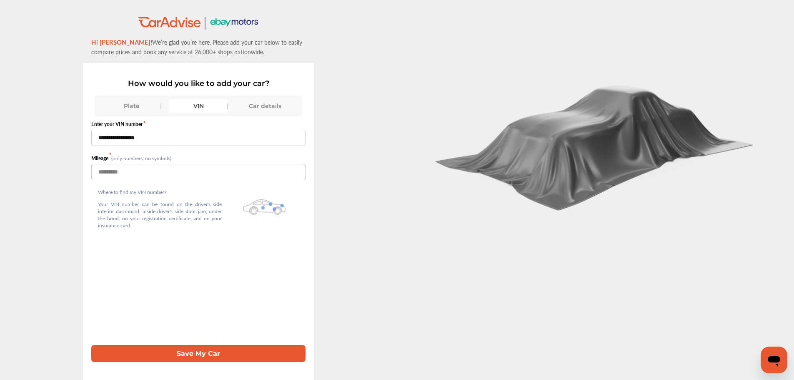 The width and height of the screenshot is (794, 380). Describe the element at coordinates (265, 106) in the screenshot. I see `div: Car details` at that location.